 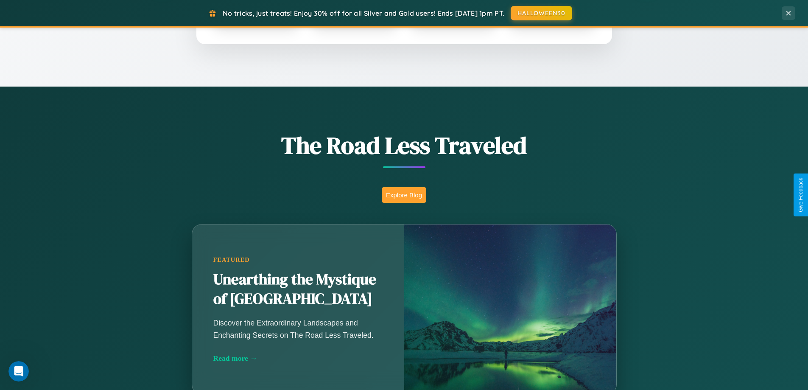 I want to click on div: Featured, so click(x=298, y=260).